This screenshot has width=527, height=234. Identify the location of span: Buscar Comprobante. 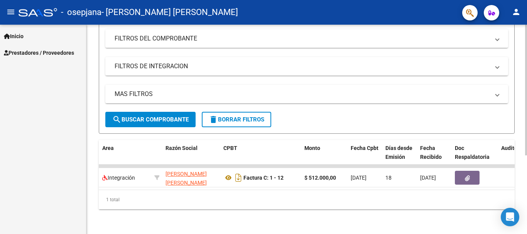
(151, 120).